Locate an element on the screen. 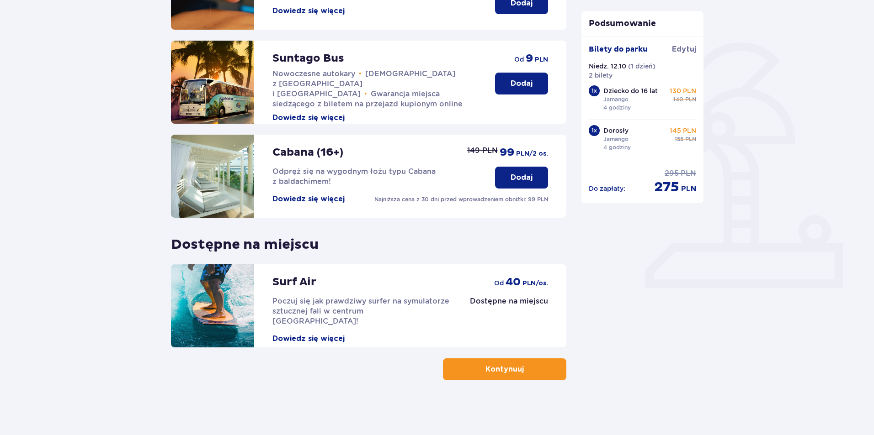 This screenshot has height=435, width=874. p: 2 bilety is located at coordinates (600, 75).